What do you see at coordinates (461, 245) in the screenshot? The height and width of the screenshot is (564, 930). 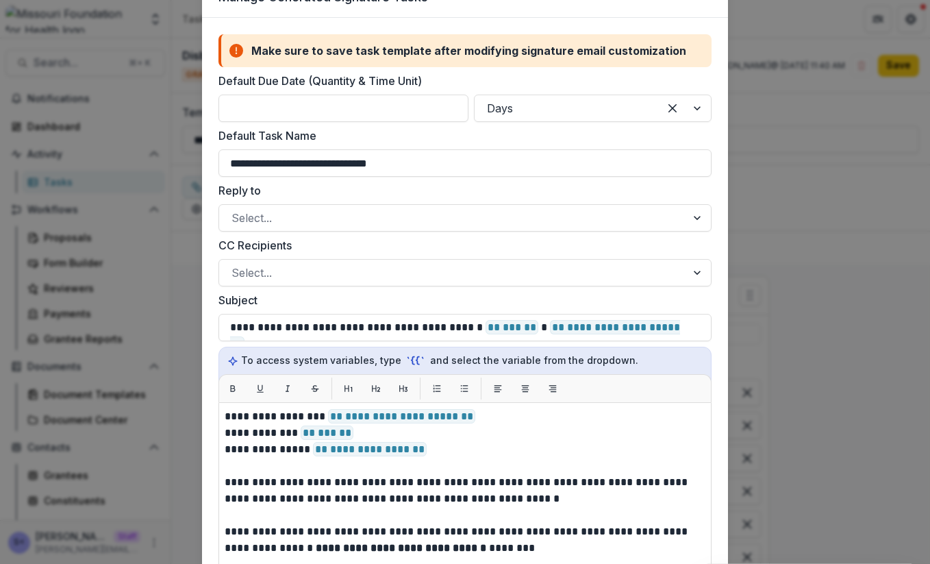 I see `label: CC Recipients` at bounding box center [461, 245].